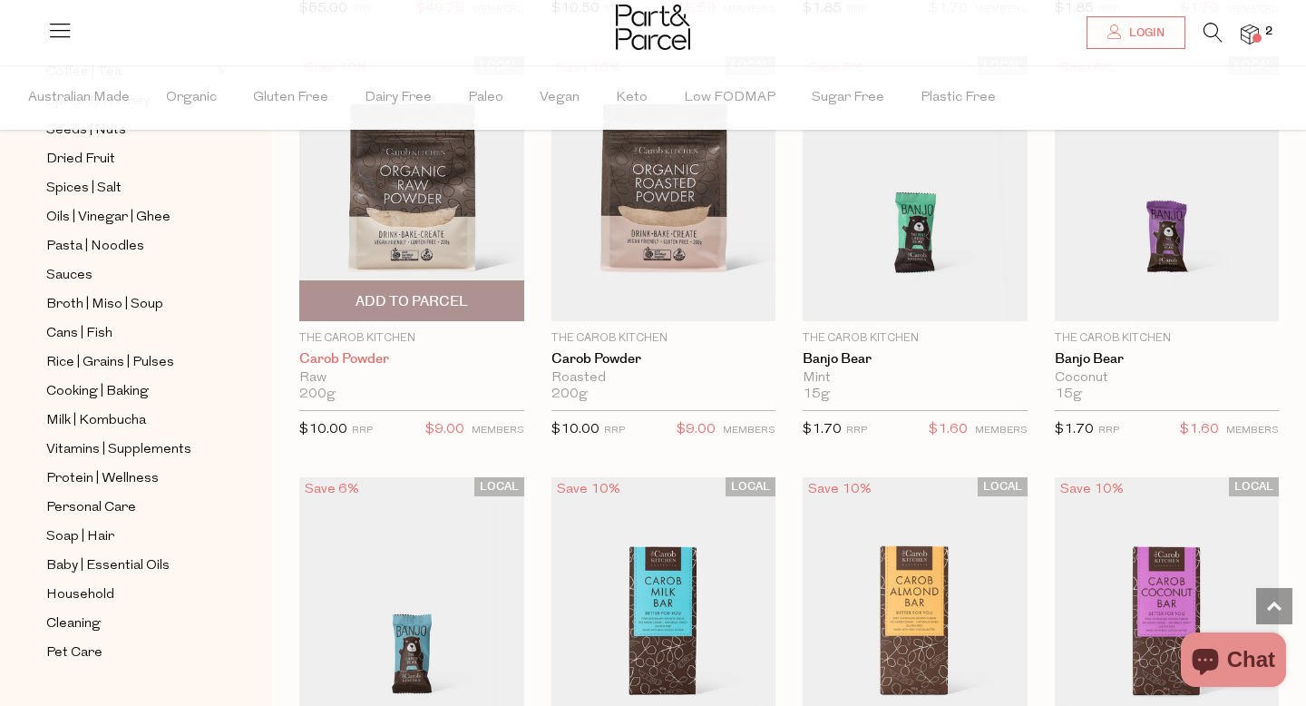  I want to click on span: Pasta | Noodles, so click(95, 247).